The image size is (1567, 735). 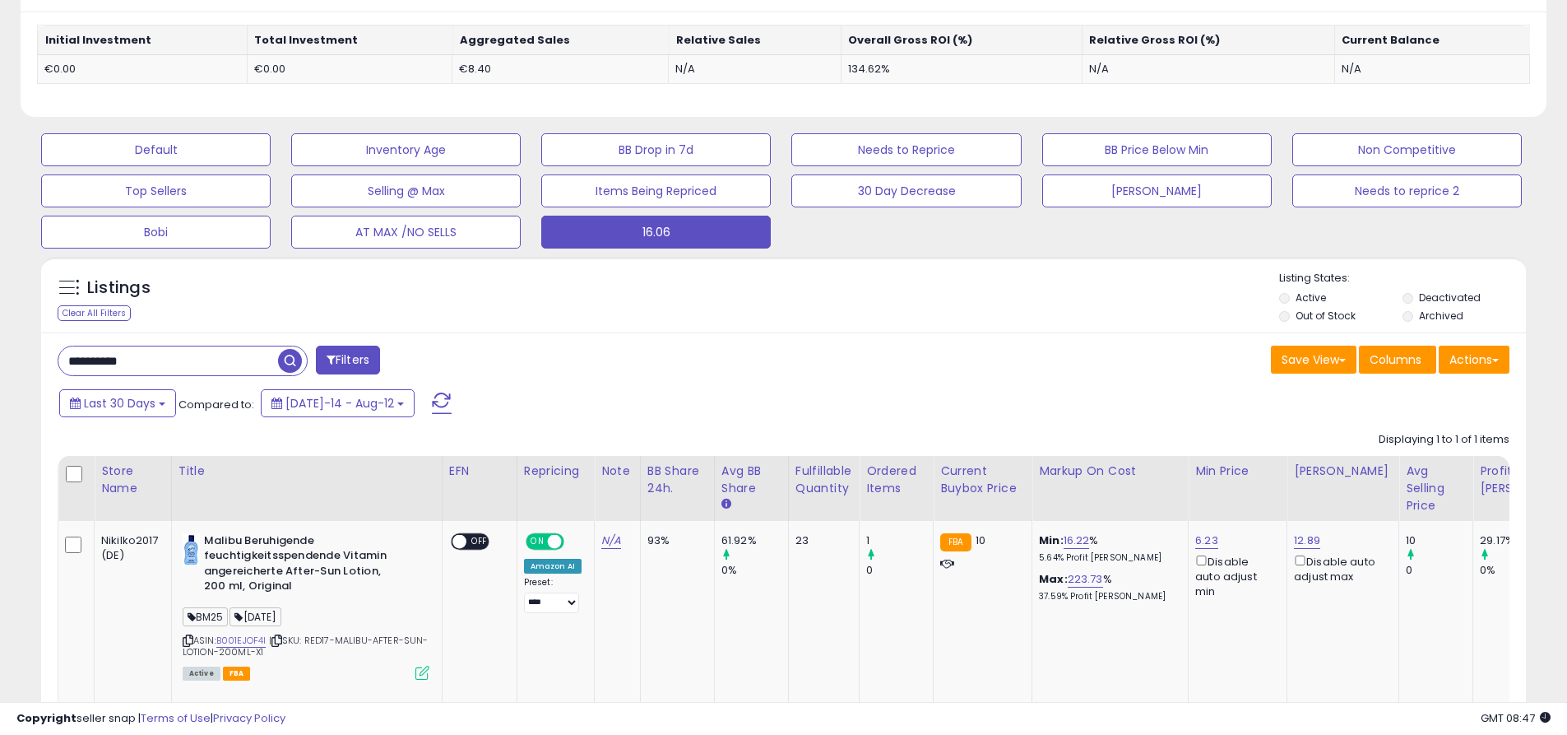 What do you see at coordinates (1403, 278) in the screenshot?
I see `p: Listing States:` at bounding box center [1403, 278].